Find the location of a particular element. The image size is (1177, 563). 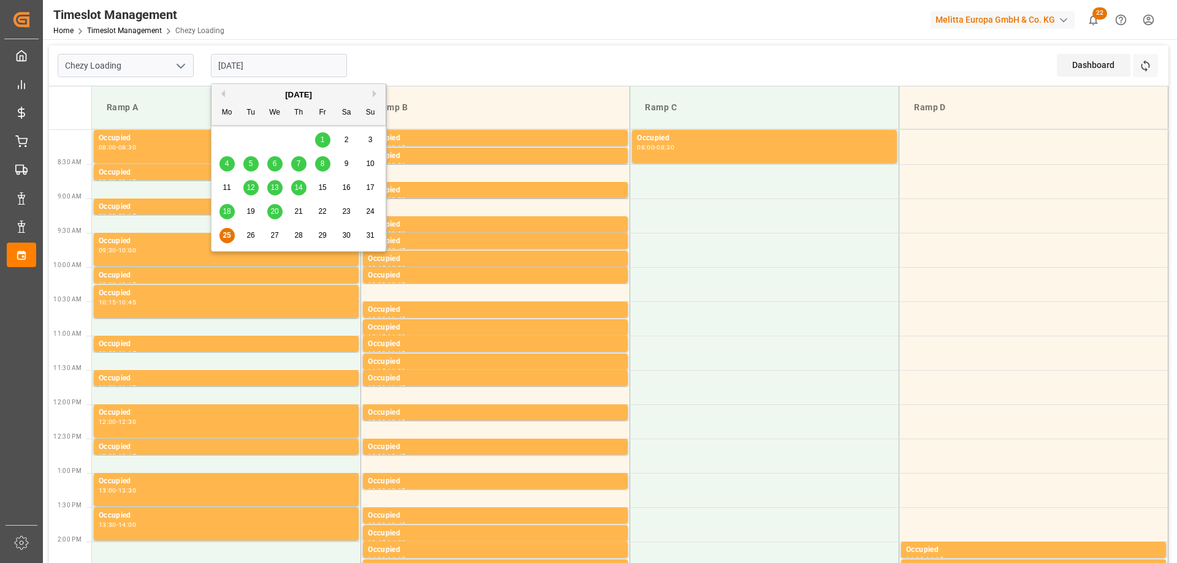

div: 12:30 is located at coordinates (127, 422).